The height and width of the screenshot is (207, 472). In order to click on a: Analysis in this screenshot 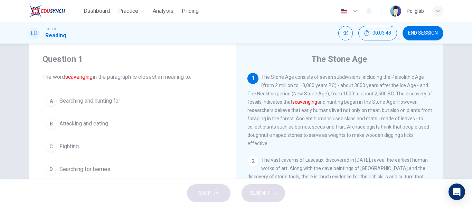, I will do `click(163, 11)`.